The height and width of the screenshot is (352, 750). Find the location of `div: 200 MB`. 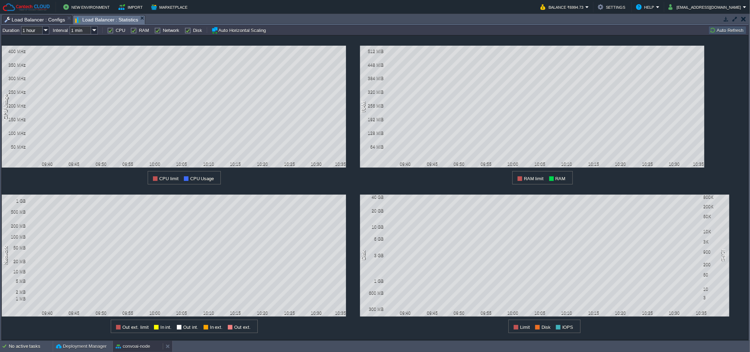

div: 200 MB is located at coordinates (14, 226).